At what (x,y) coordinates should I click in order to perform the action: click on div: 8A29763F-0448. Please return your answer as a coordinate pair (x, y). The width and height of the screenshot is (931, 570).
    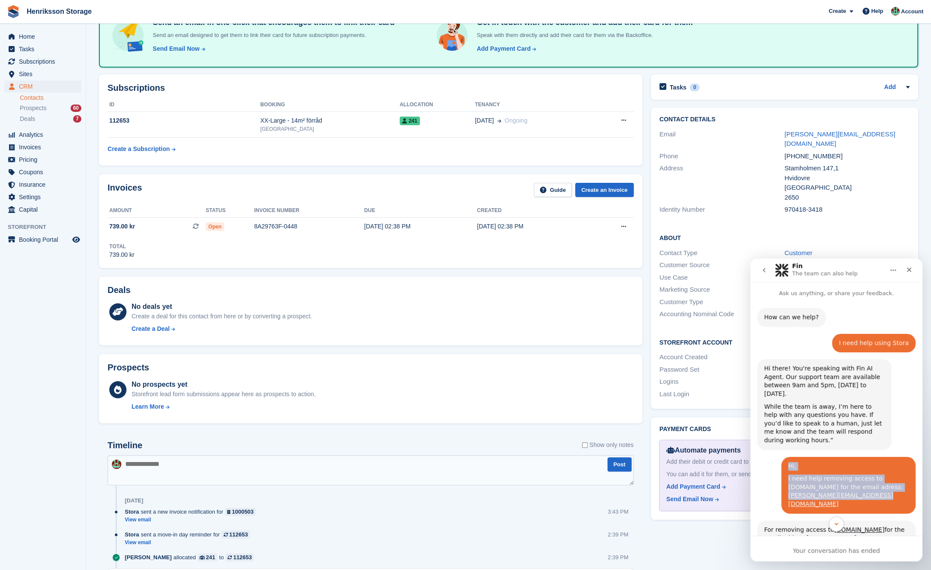
    Looking at the image, I should click on (309, 226).